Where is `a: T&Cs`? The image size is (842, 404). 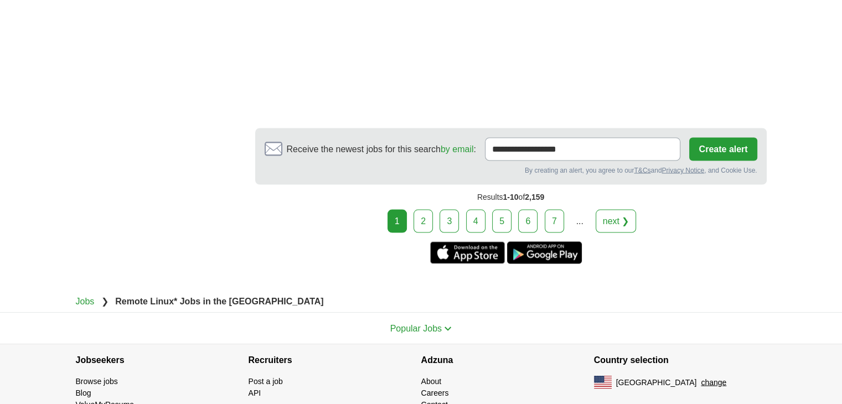 a: T&Cs is located at coordinates (642, 170).